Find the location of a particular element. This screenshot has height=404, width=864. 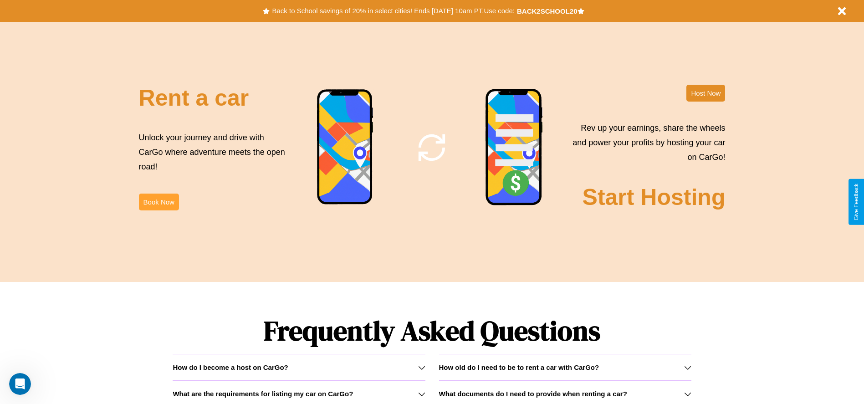

h2: Rent a car is located at coordinates (194, 98).